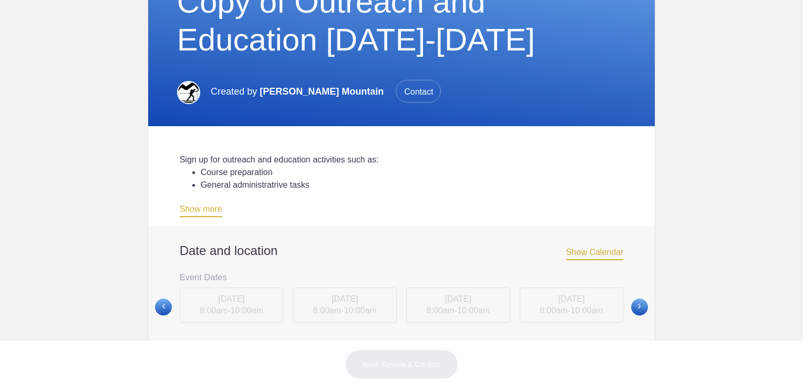 The image size is (803, 388). Describe the element at coordinates (401, 364) in the screenshot. I see `button: Next: Review & Confirm` at that location.